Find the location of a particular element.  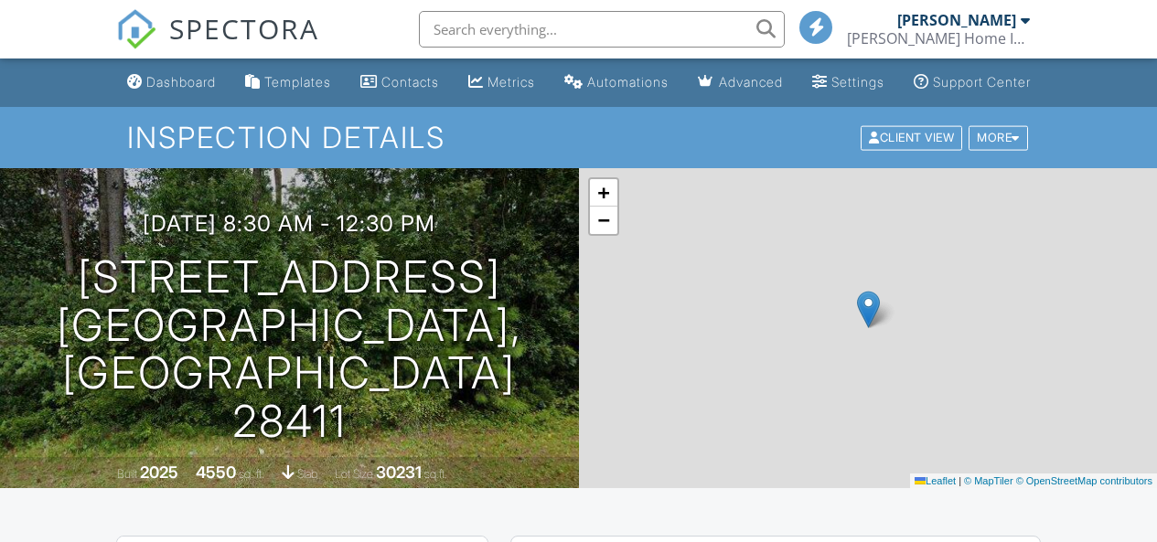

div: More is located at coordinates (998, 137).